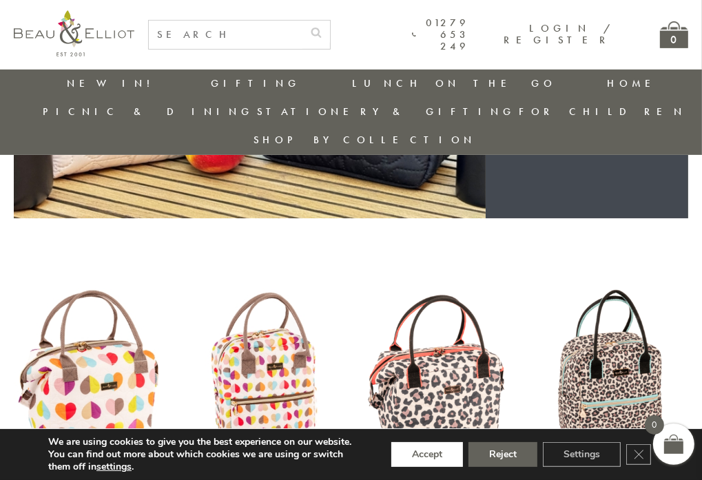 The image size is (702, 480). I want to click on p: We are using cookies to give you the best experience on our website., so click(207, 442).